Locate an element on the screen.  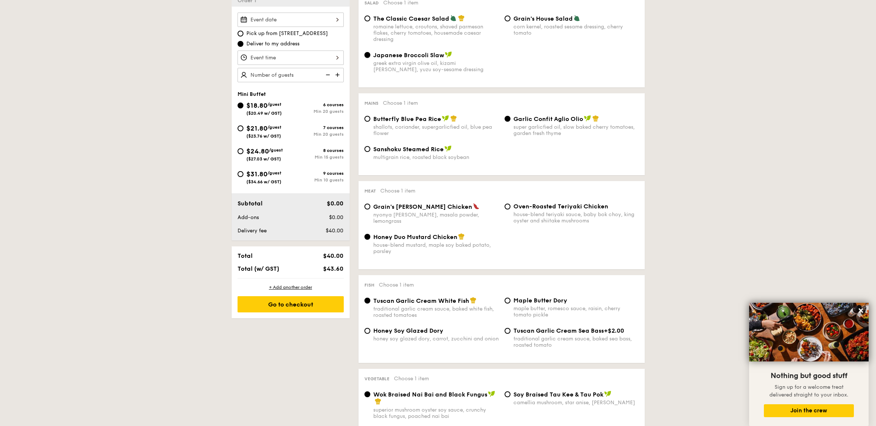
div: Min 10 guests is located at coordinates (317, 180).